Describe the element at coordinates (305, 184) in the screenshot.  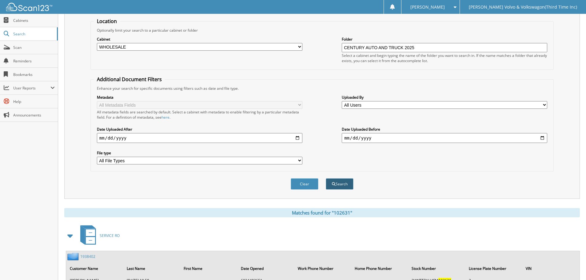
I see `button: Clear` at that location.